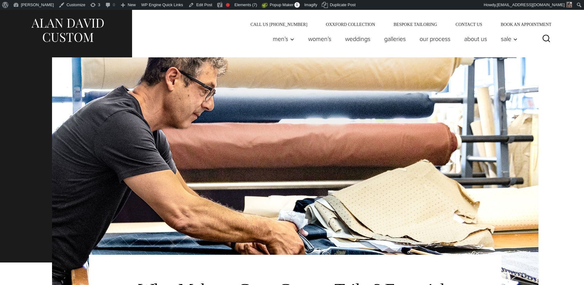 The image size is (584, 285). Describe the element at coordinates (523, 24) in the screenshot. I see `a: Book an Appointment` at that location.